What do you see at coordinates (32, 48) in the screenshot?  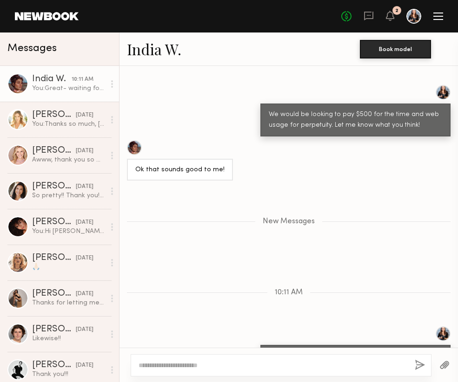 I see `span: Messages` at bounding box center [32, 48].